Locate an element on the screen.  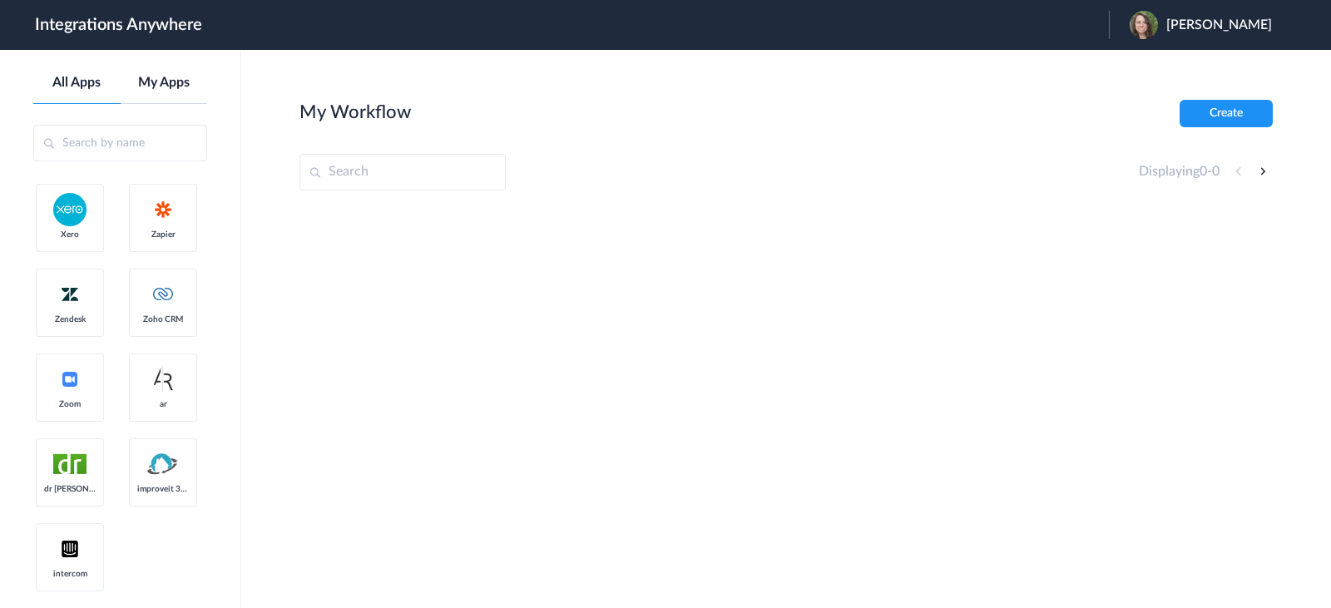
img: Improveit360.png is located at coordinates (163, 464).